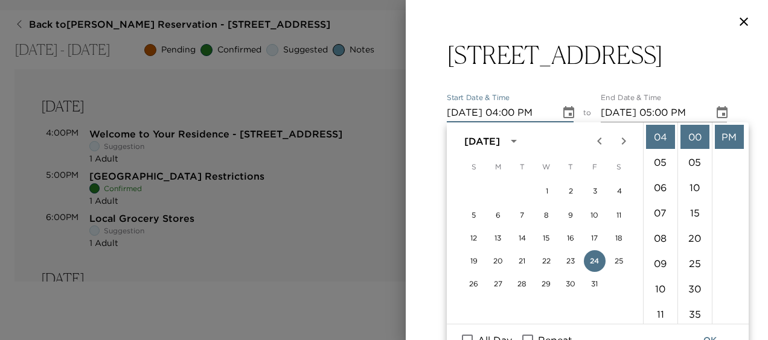  Describe the element at coordinates (694, 223) in the screenshot. I see `ul: Select minutes` at that location.